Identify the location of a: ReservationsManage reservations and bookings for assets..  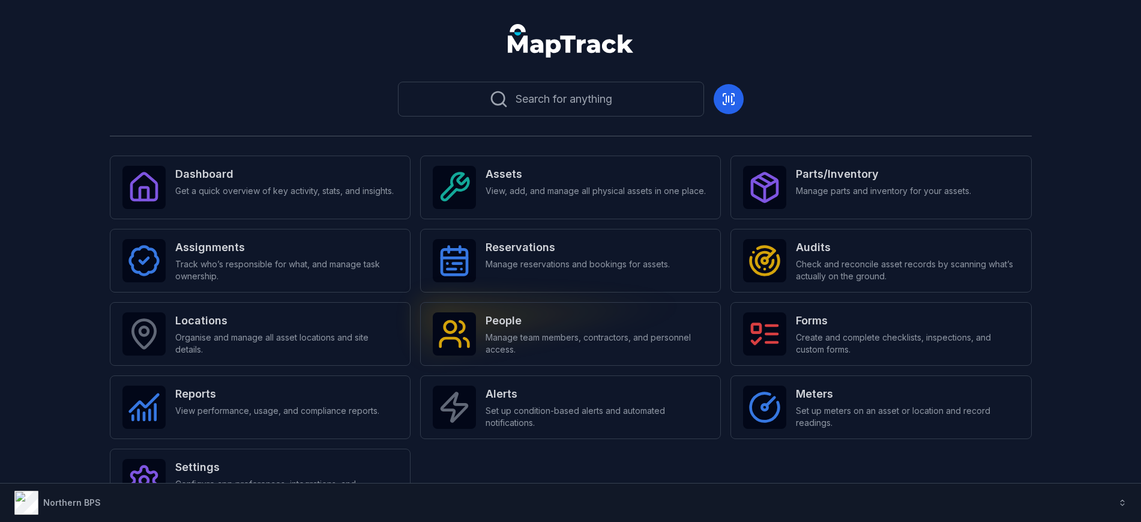
(570, 261).